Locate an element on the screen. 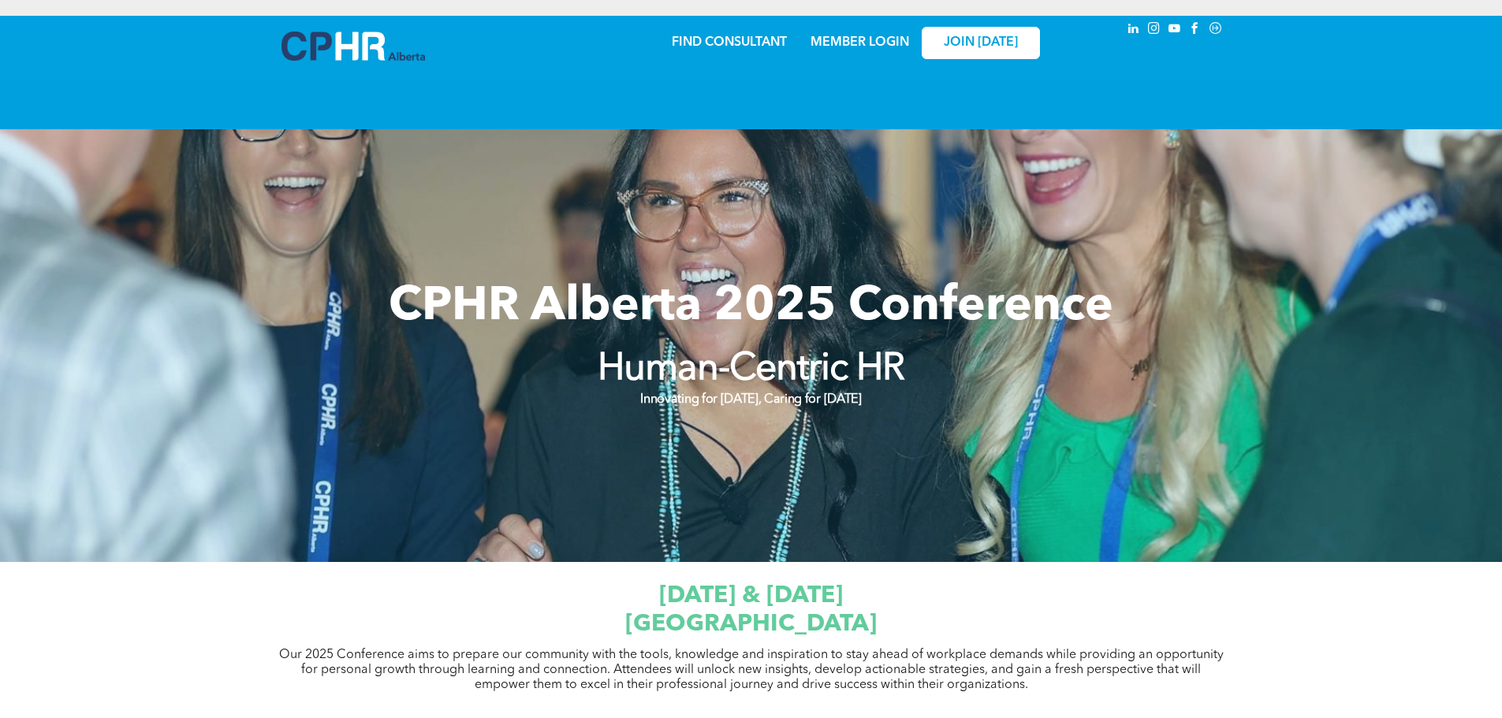 The width and height of the screenshot is (1502, 718). a: FIND CONSULTANT is located at coordinates (729, 43).